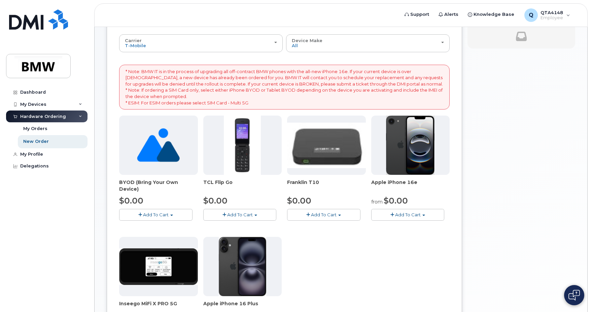 This screenshot has width=591, height=312. Describe the element at coordinates (417, 14) in the screenshot. I see `a: Support` at that location.